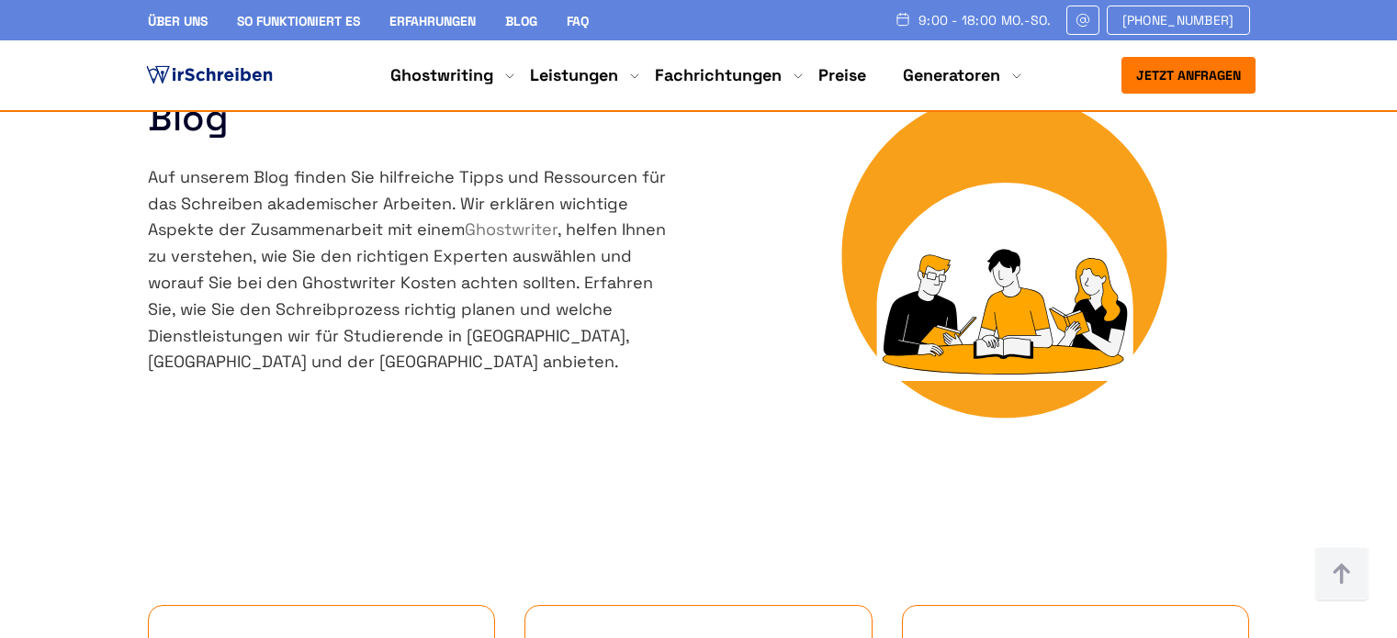 This screenshot has width=1397, height=638. Describe the element at coordinates (433, 21) in the screenshot. I see `a: Erfahrungen` at that location.